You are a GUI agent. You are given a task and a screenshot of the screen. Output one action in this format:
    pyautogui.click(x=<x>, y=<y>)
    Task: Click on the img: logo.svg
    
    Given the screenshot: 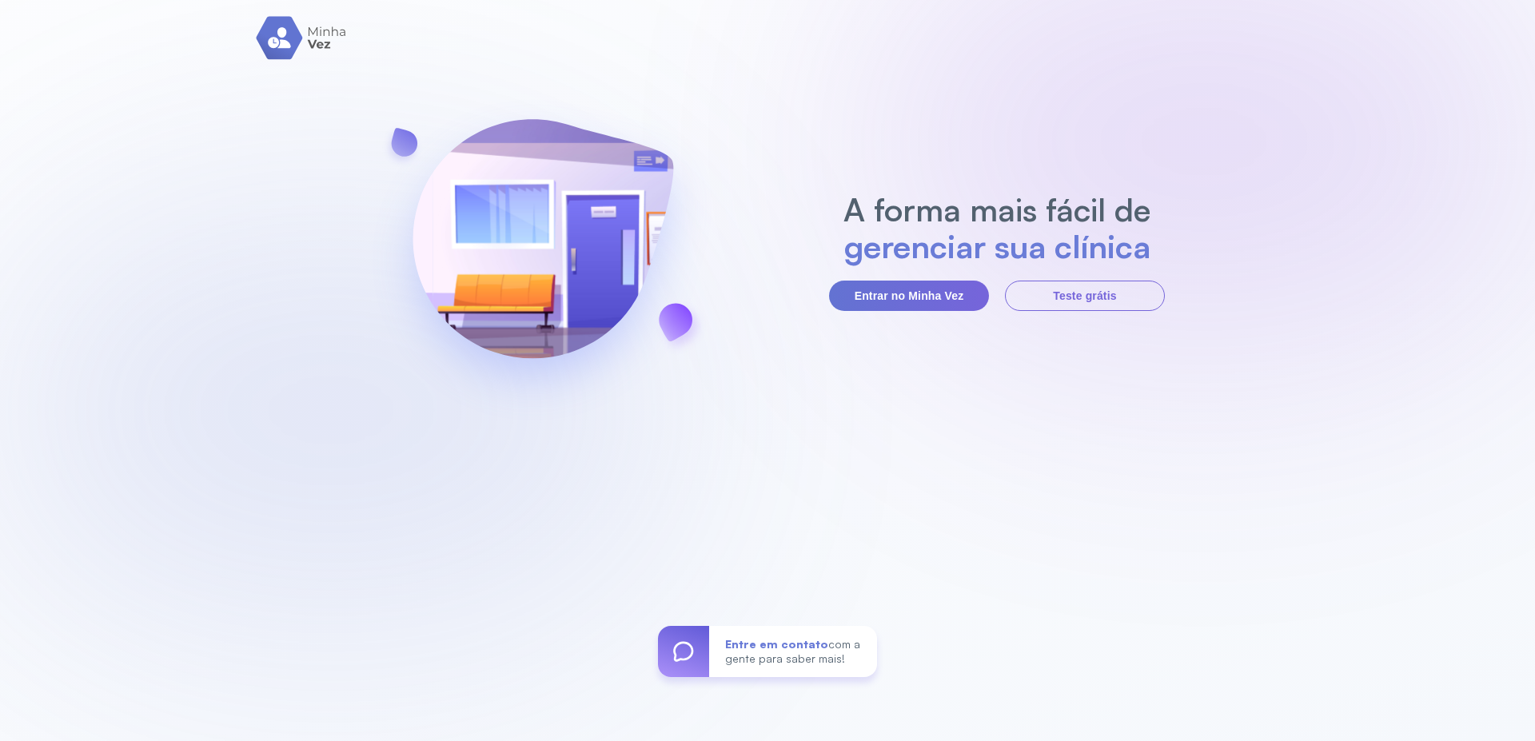 What is the action you would take?
    pyautogui.click(x=301, y=38)
    